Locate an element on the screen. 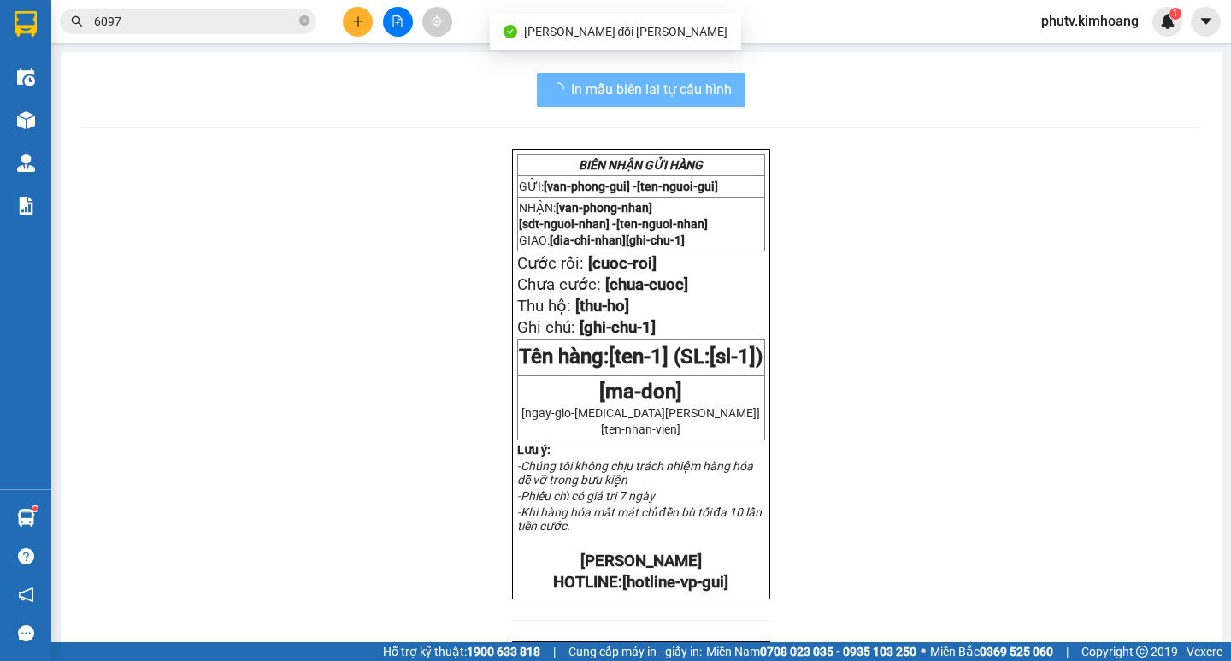 The width and height of the screenshot is (1231, 661). em: -Phiếu chỉ có giá trị 7 ngày is located at coordinates (586, 496).